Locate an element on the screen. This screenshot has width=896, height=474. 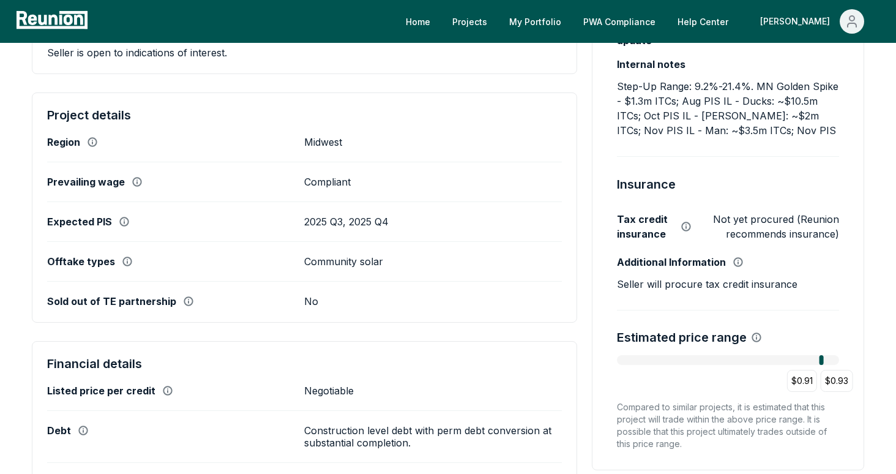
a: PWA Compliance is located at coordinates (619, 21).